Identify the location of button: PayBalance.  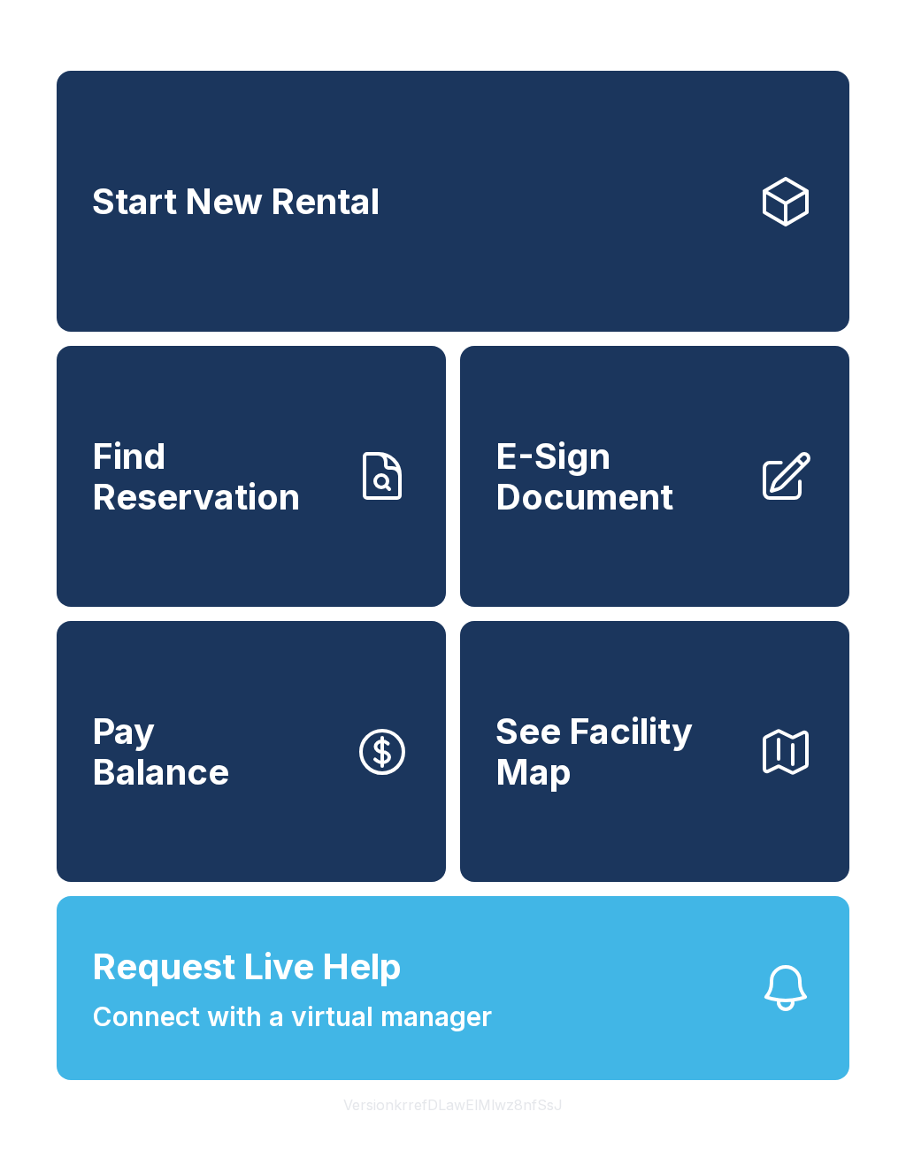
(251, 751).